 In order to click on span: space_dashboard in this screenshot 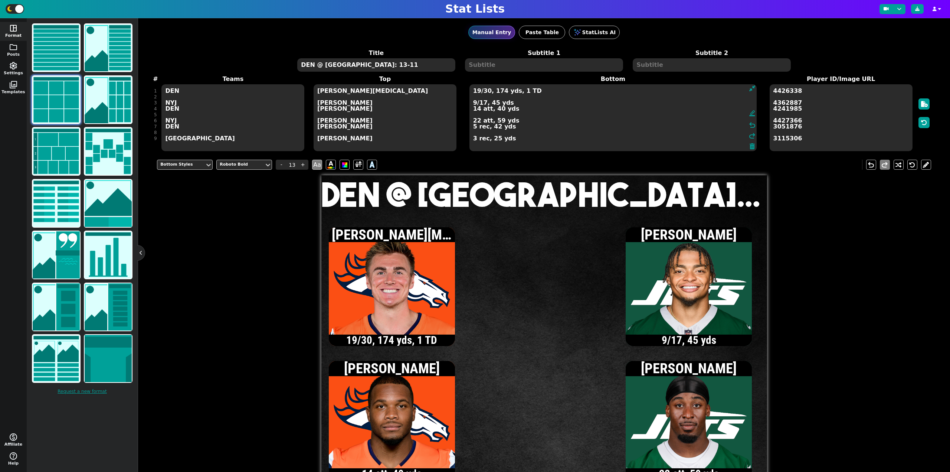, I will do `click(13, 28)`.